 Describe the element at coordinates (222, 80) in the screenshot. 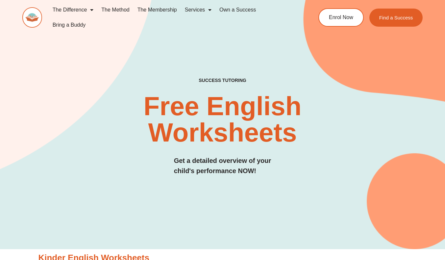

I see `h4: SUCCESS TUTORING​` at that location.